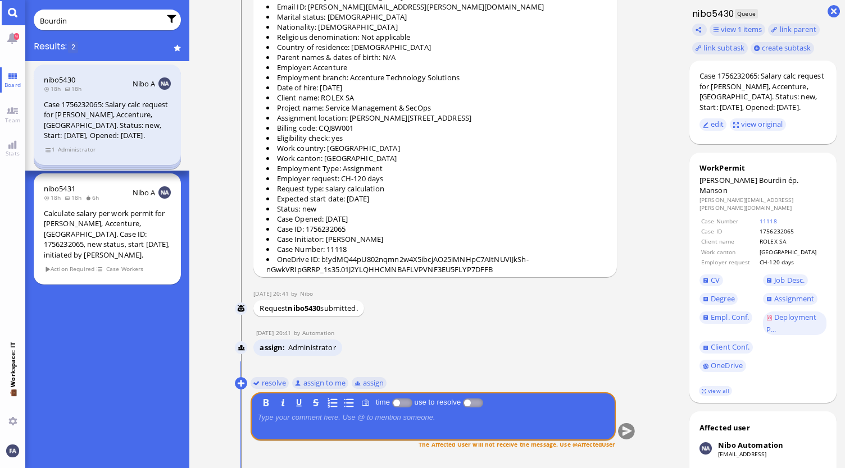 This screenshot has height=468, width=845. I want to click on button: U, so click(299, 403).